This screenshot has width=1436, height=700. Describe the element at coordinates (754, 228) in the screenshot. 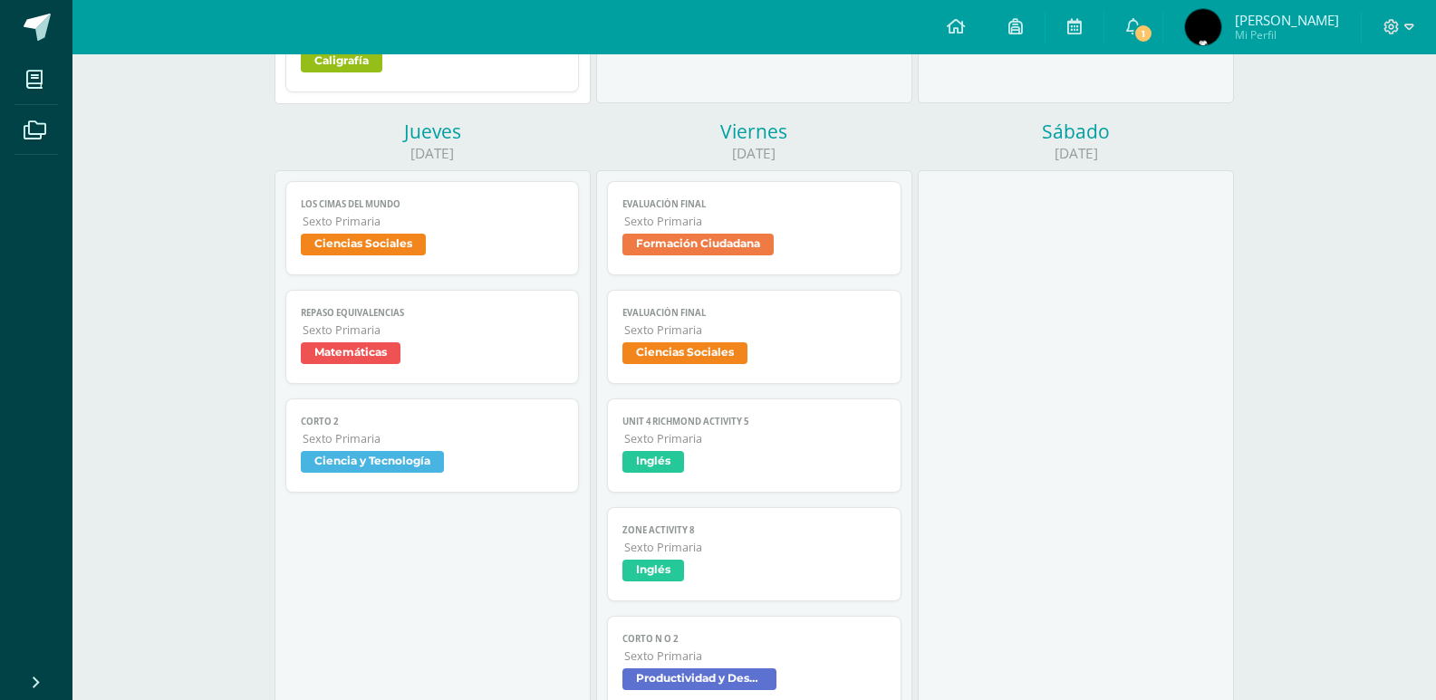

I see `a: Evaluación finalSexto PrimariaFormación Ciudadana` at that location.